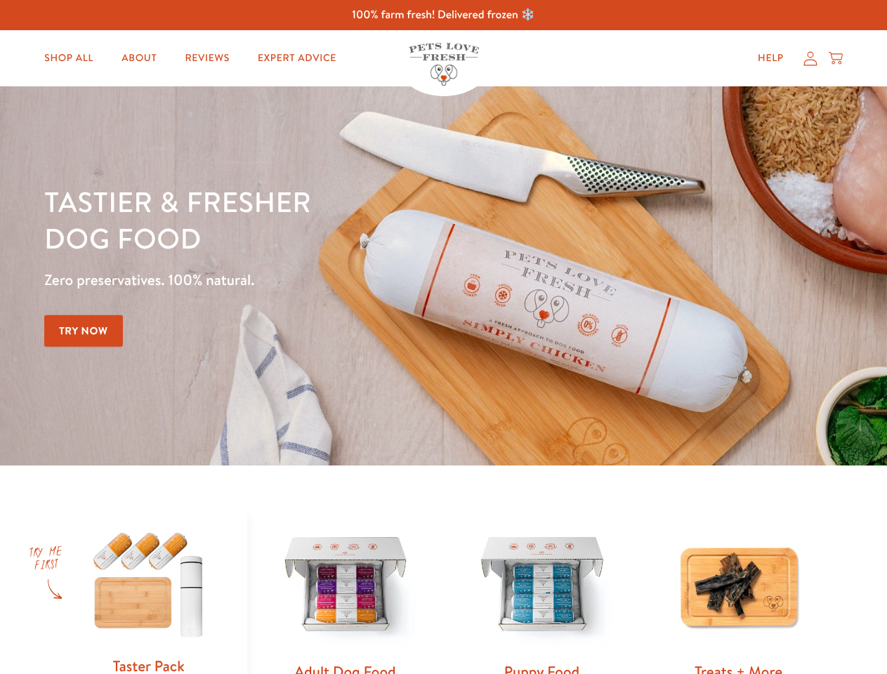 The width and height of the screenshot is (887, 674). What do you see at coordinates (444, 64) in the screenshot?
I see `img: Pets Love Fresh` at bounding box center [444, 64].